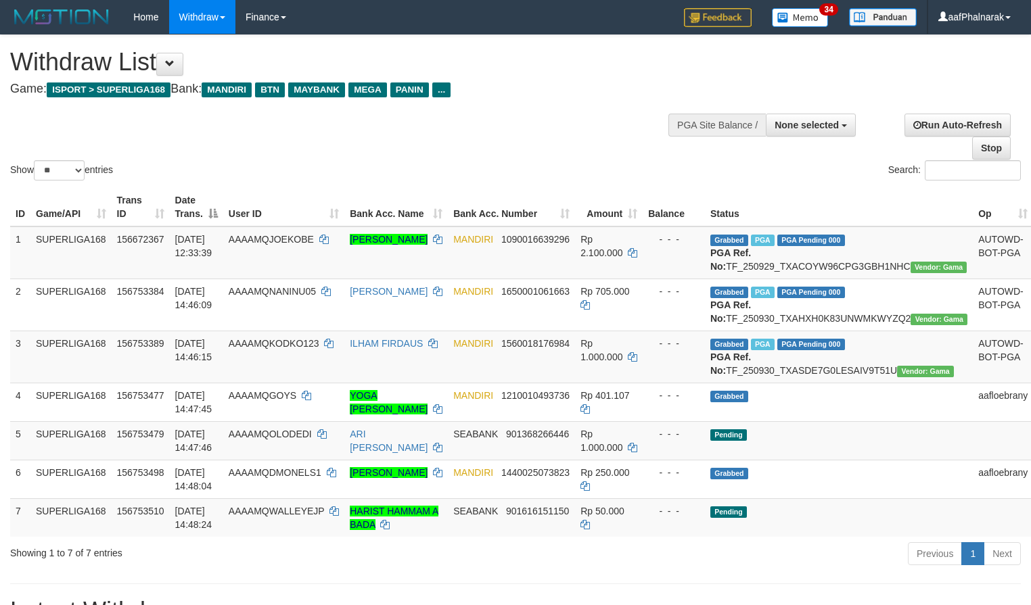  What do you see at coordinates (535, 292) in the screenshot?
I see `span: Copy 1650001061663 to clipboard` at bounding box center [535, 292].